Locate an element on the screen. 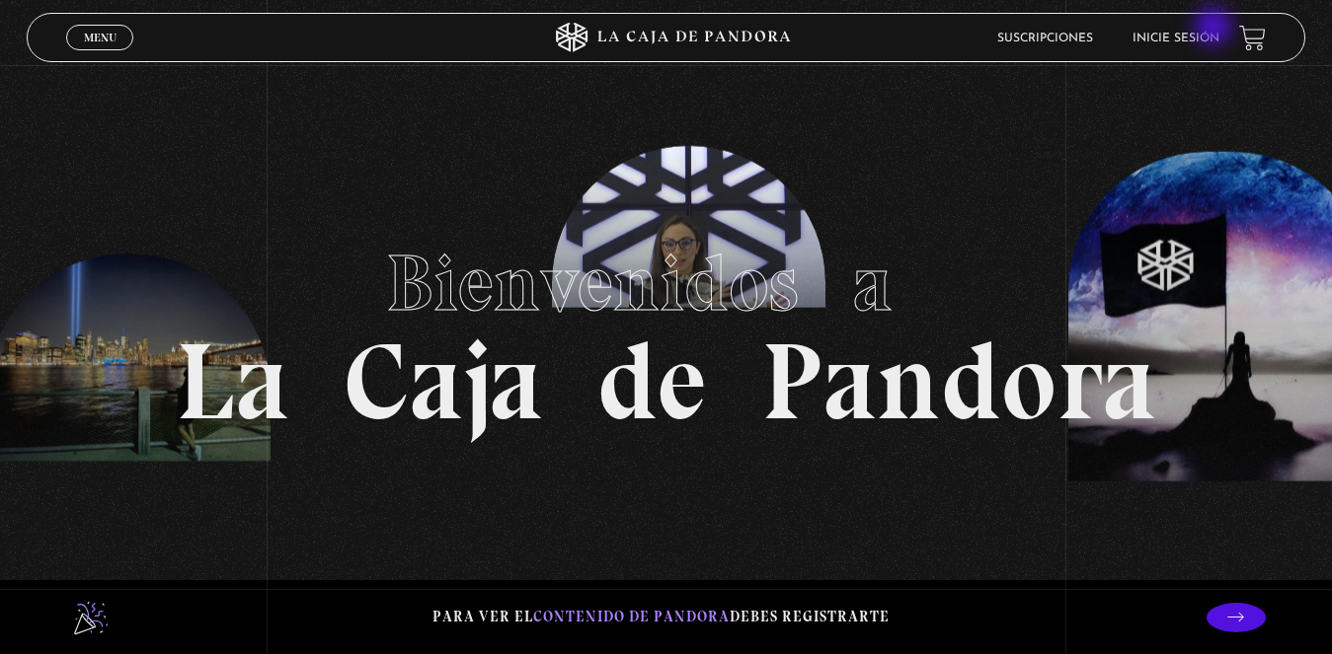 The height and width of the screenshot is (654, 1332). span: Menu is located at coordinates (100, 38).